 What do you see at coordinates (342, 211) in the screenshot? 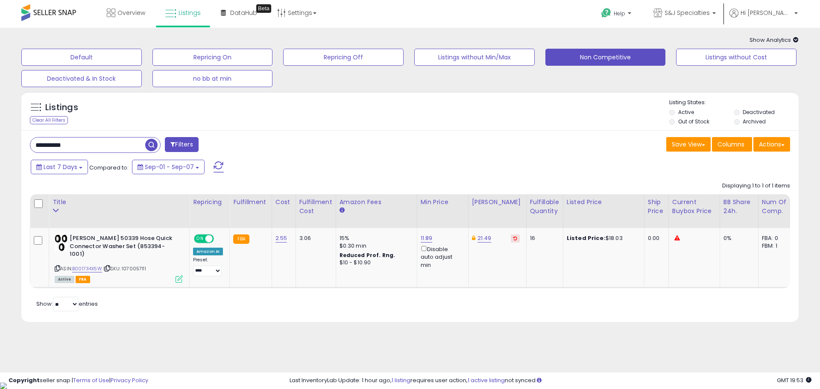
I see `small: Amazon Fees.` at bounding box center [342, 211].